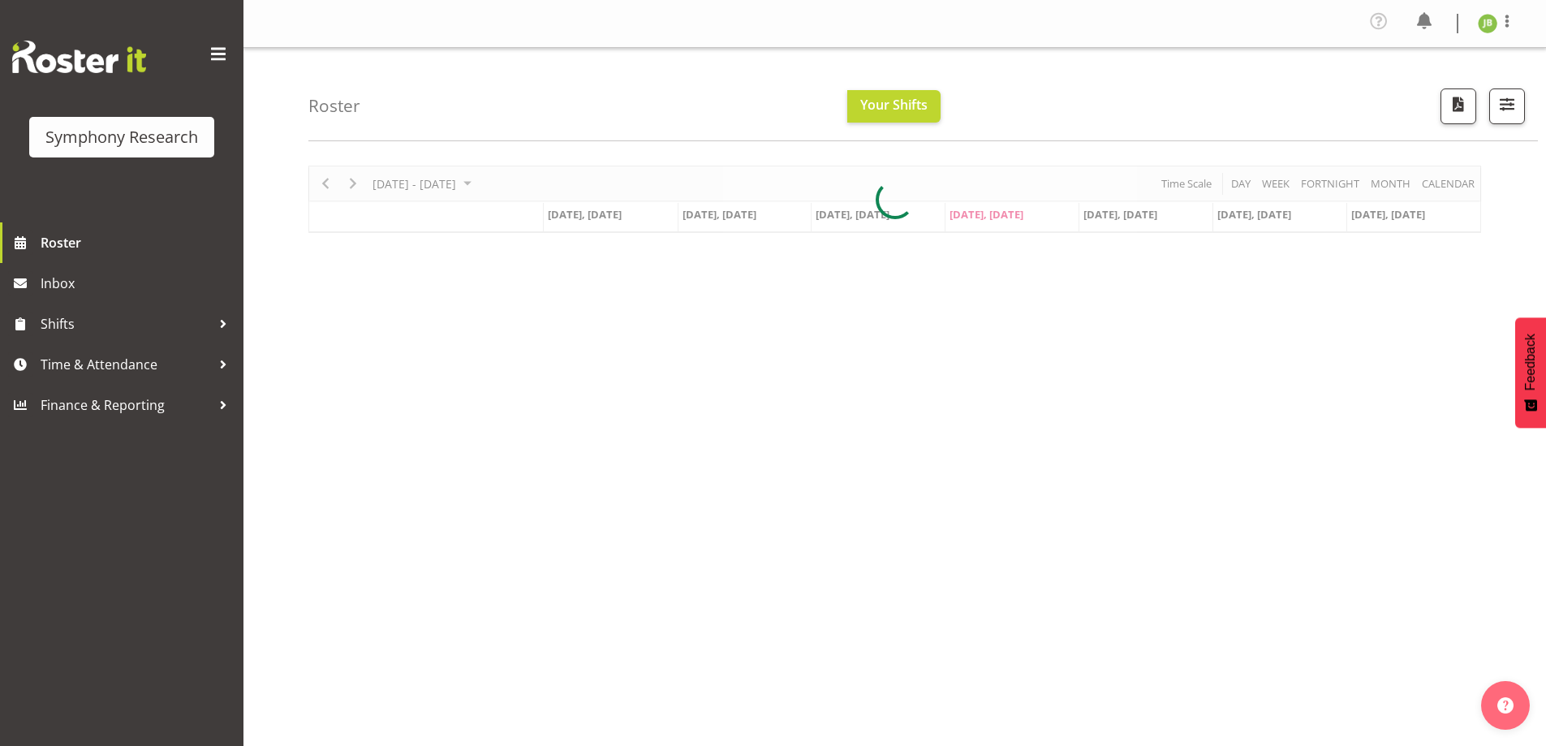 This screenshot has width=1546, height=746. Describe the element at coordinates (1505, 705) in the screenshot. I see `img: help-xxl-2.png` at that location.